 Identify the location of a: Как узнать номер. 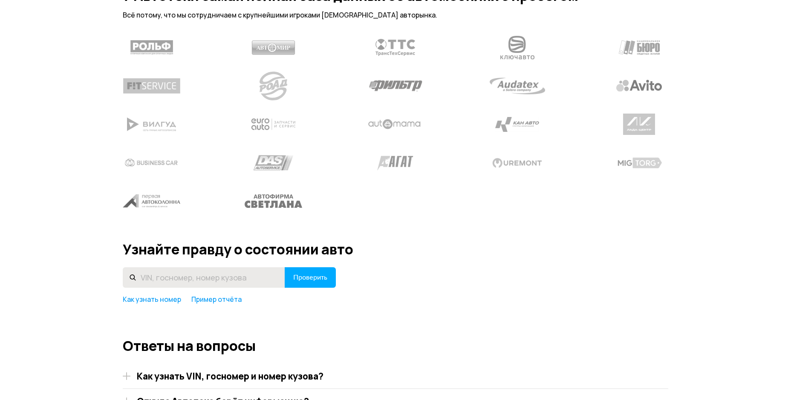
(152, 299).